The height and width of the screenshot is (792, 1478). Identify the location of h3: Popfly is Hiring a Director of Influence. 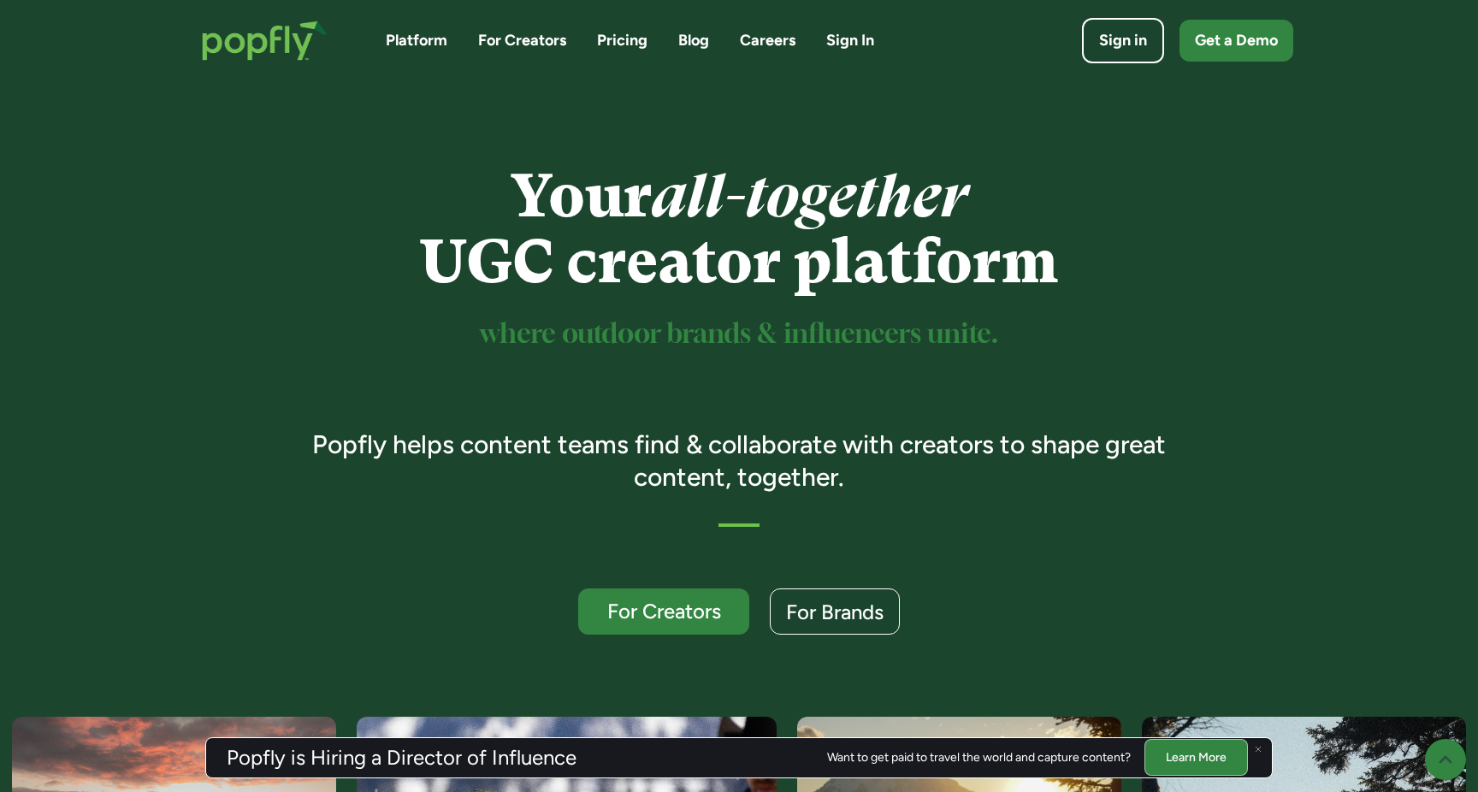
(401, 758).